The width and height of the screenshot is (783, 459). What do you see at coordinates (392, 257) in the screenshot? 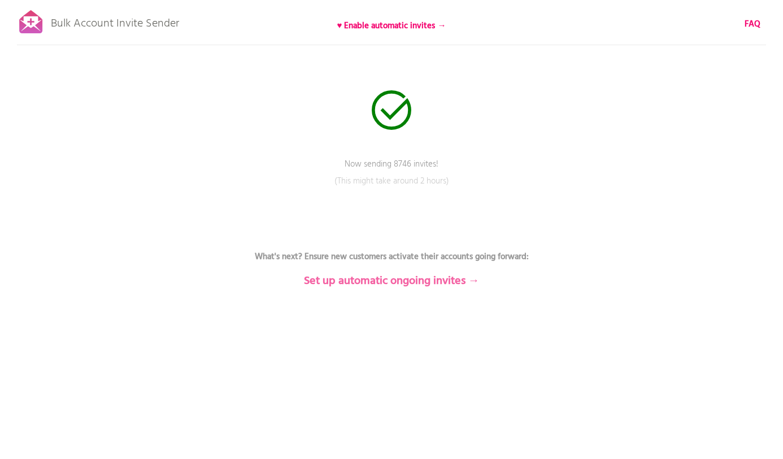
I see `b: What's next? Ensure new customers activate their accounts going forward:` at bounding box center [392, 257].